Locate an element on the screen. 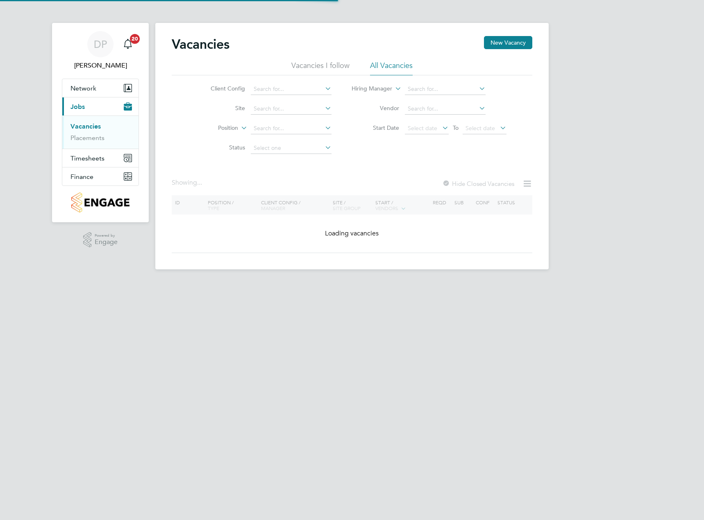  li: All Vacancies is located at coordinates (391, 68).